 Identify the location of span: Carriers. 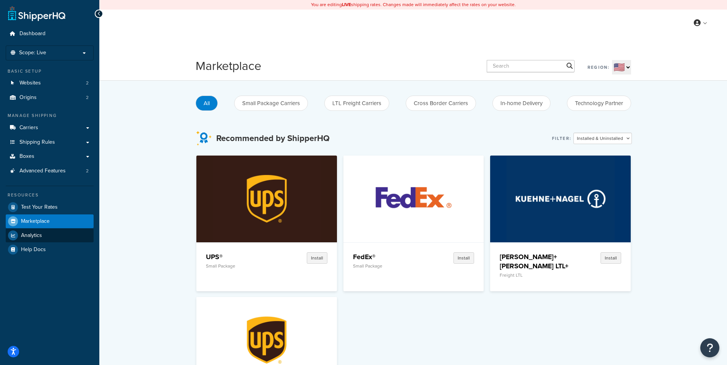
(29, 128).